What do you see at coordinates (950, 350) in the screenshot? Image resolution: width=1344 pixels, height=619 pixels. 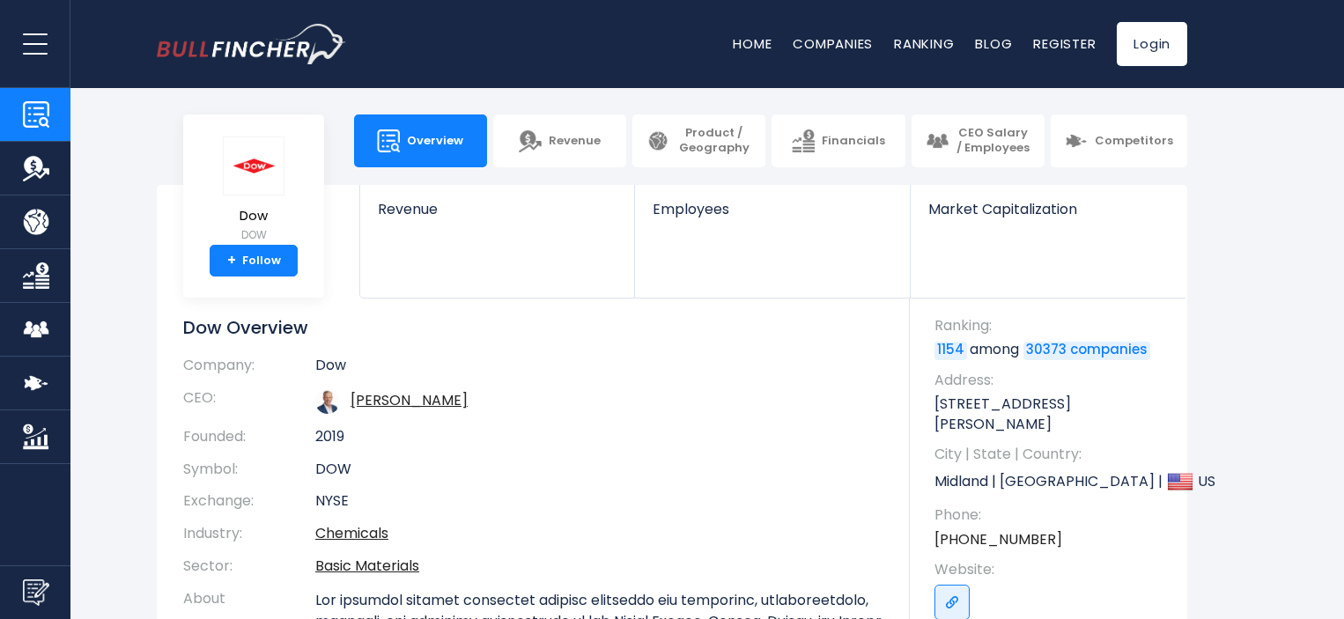 I see `a: 1154` at bounding box center [950, 350].